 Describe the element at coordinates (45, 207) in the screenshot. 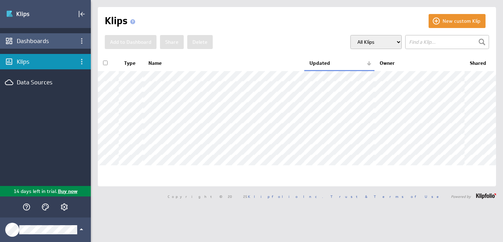

I see `div: Themes` at that location.